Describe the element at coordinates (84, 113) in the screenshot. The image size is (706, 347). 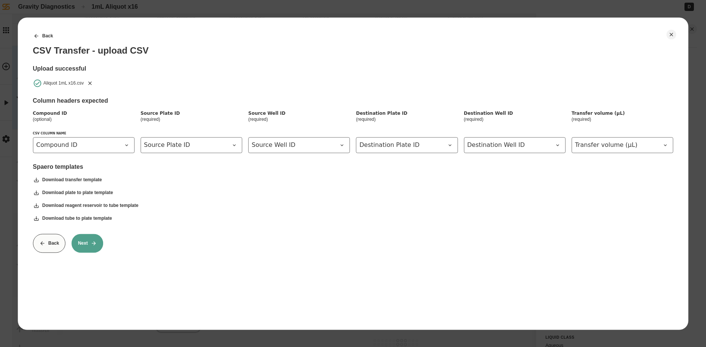
I see `div: Compound ID` at that location.